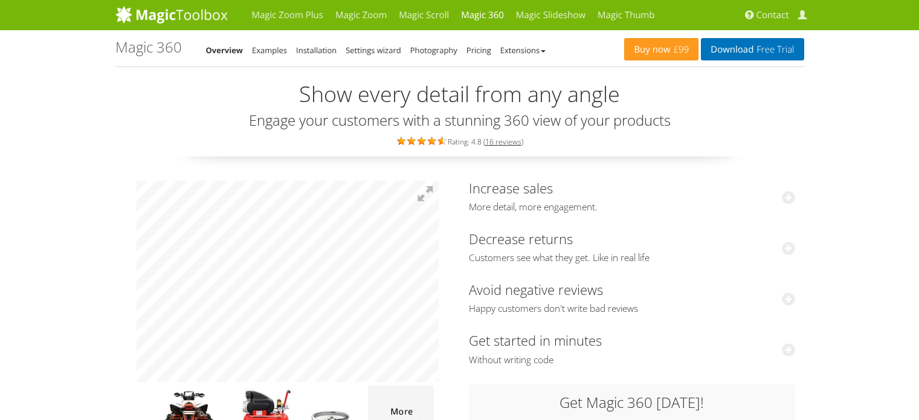 The image size is (919, 420). Describe the element at coordinates (434, 50) in the screenshot. I see `a: Photography` at that location.